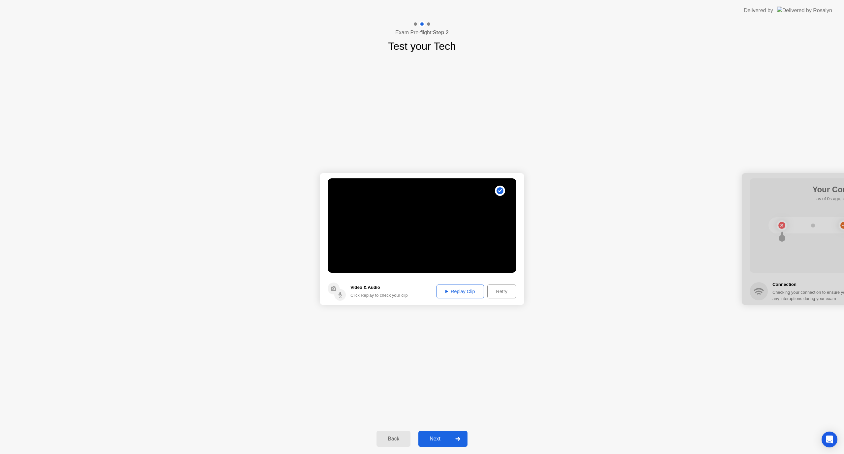  What do you see at coordinates (422, 33) in the screenshot?
I see `h4: Exam Pre-flight:` at bounding box center [422, 33].